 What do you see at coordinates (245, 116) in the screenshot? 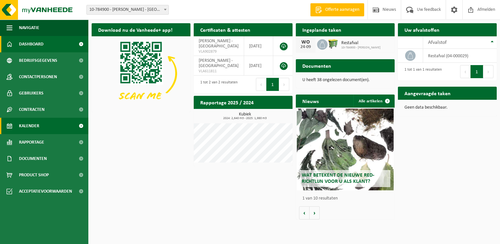
I see `h3: Kubiek` at bounding box center [245, 116].